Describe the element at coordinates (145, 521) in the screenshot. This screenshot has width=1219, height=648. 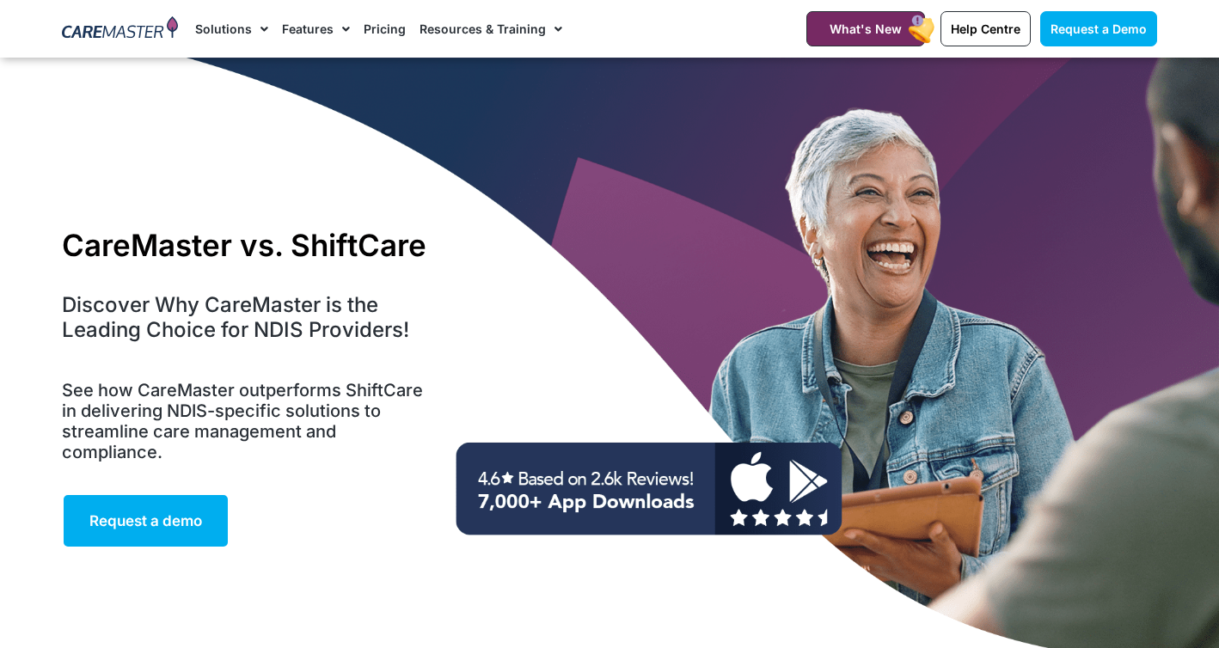
I see `span: Request a demo` at that location.